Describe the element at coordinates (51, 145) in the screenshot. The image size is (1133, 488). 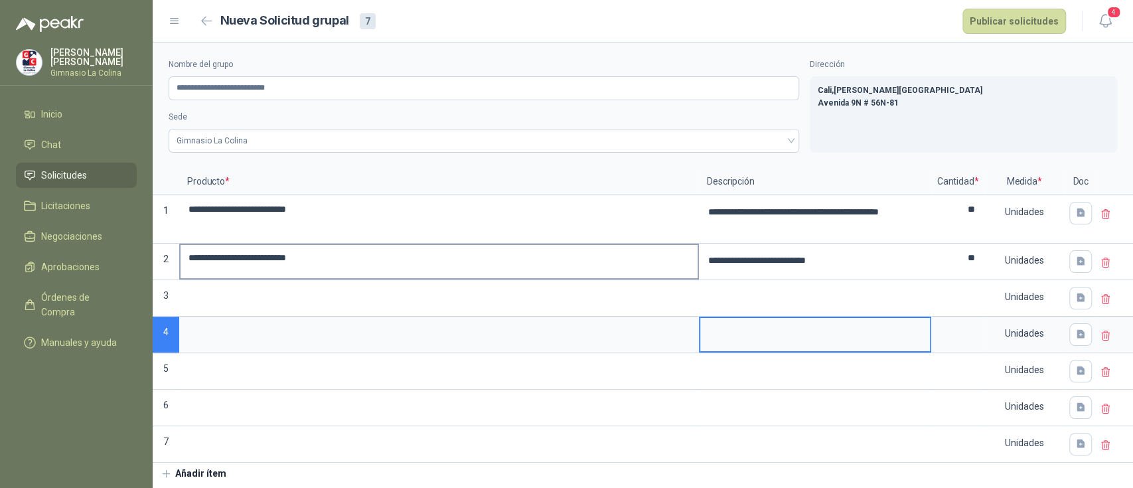
I see `span: Chat` at that location.